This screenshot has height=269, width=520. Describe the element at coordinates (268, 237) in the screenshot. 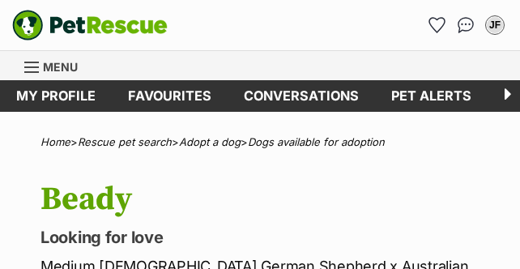

I see `p: Looking for love` at that location.